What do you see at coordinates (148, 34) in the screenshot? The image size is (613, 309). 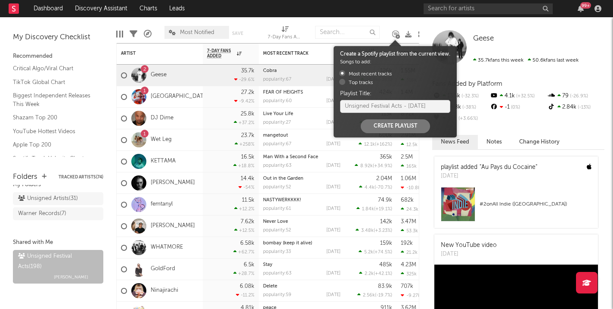 I see `div: A&R Pipeline` at bounding box center [148, 34].